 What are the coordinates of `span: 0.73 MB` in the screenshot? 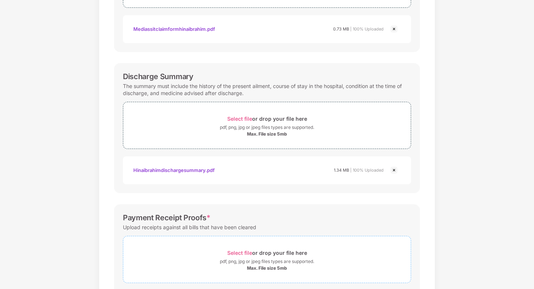 It's located at (341, 29).